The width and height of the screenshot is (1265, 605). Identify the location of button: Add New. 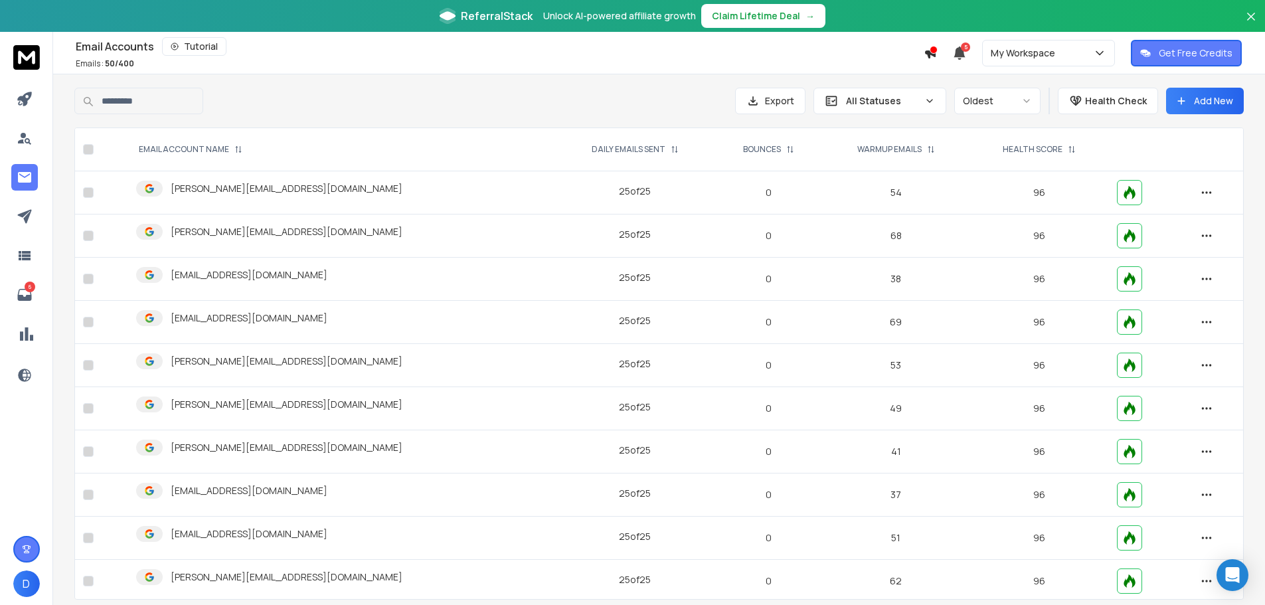
(1205, 101).